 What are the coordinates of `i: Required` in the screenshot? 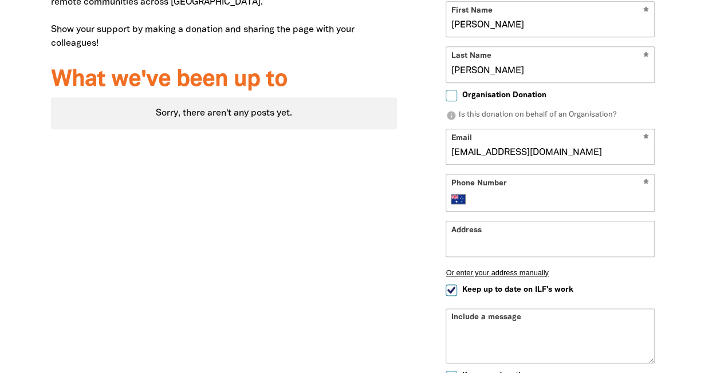 It's located at (646, 184).